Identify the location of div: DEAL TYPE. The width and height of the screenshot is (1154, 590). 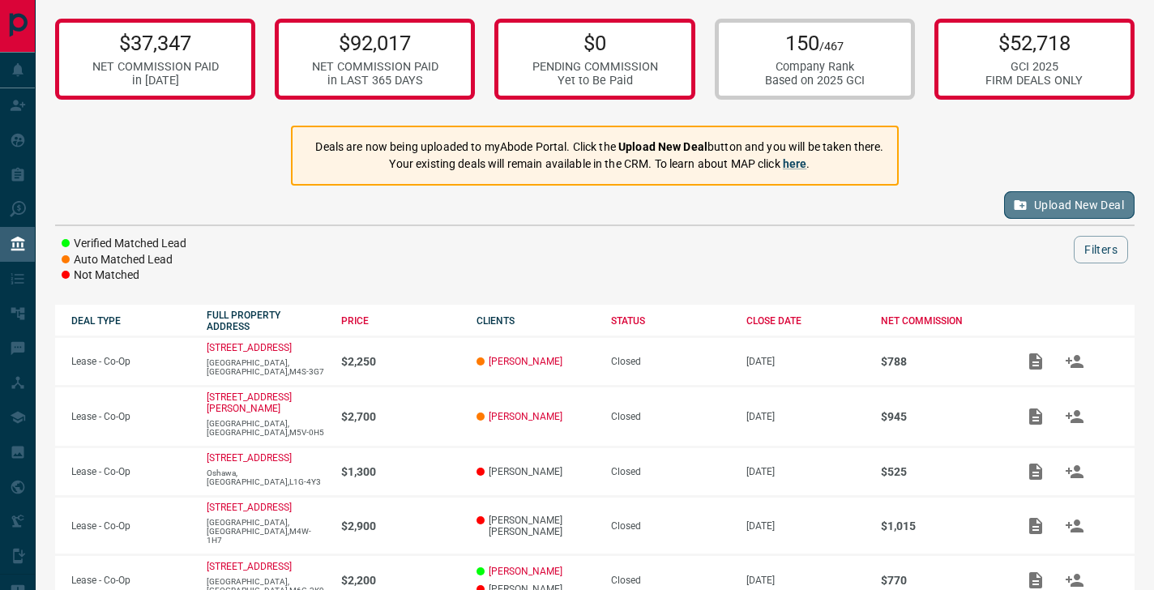
(130, 321).